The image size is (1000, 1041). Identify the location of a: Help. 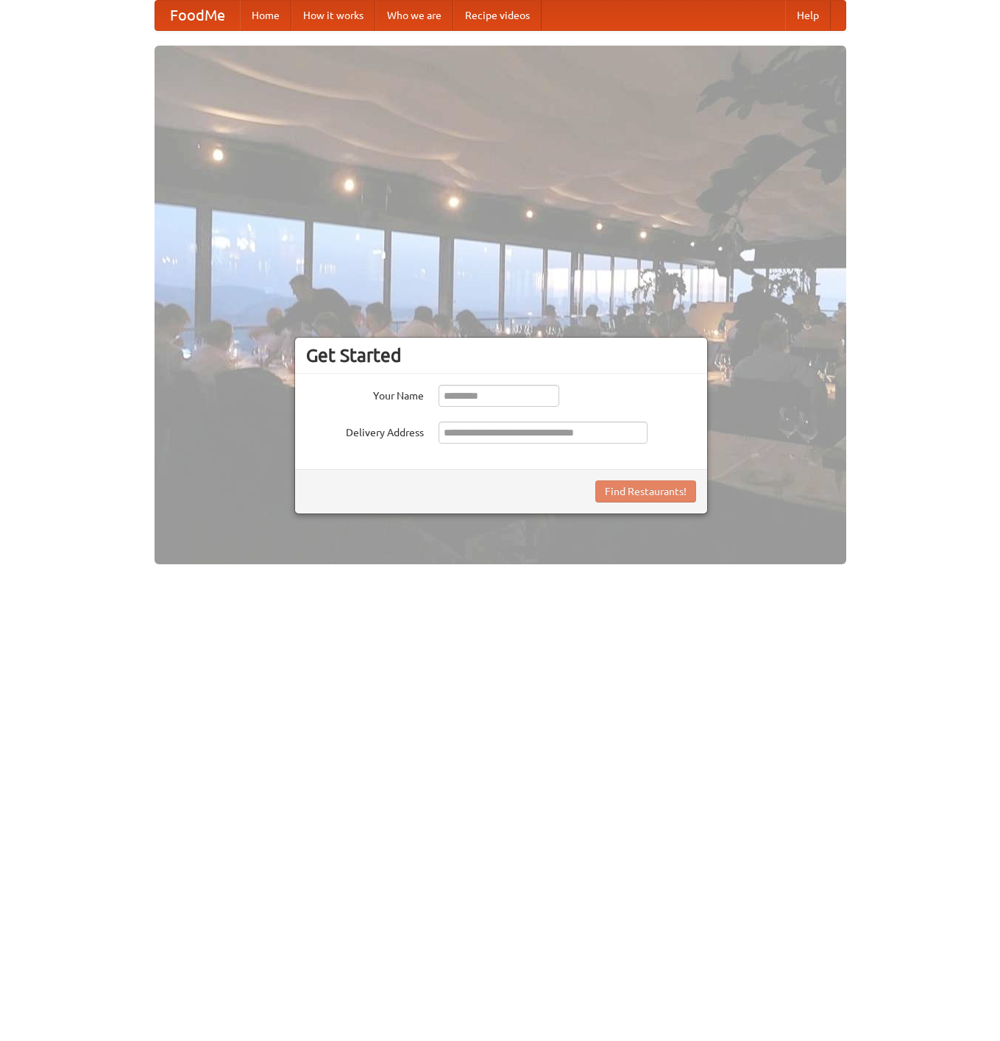
(808, 15).